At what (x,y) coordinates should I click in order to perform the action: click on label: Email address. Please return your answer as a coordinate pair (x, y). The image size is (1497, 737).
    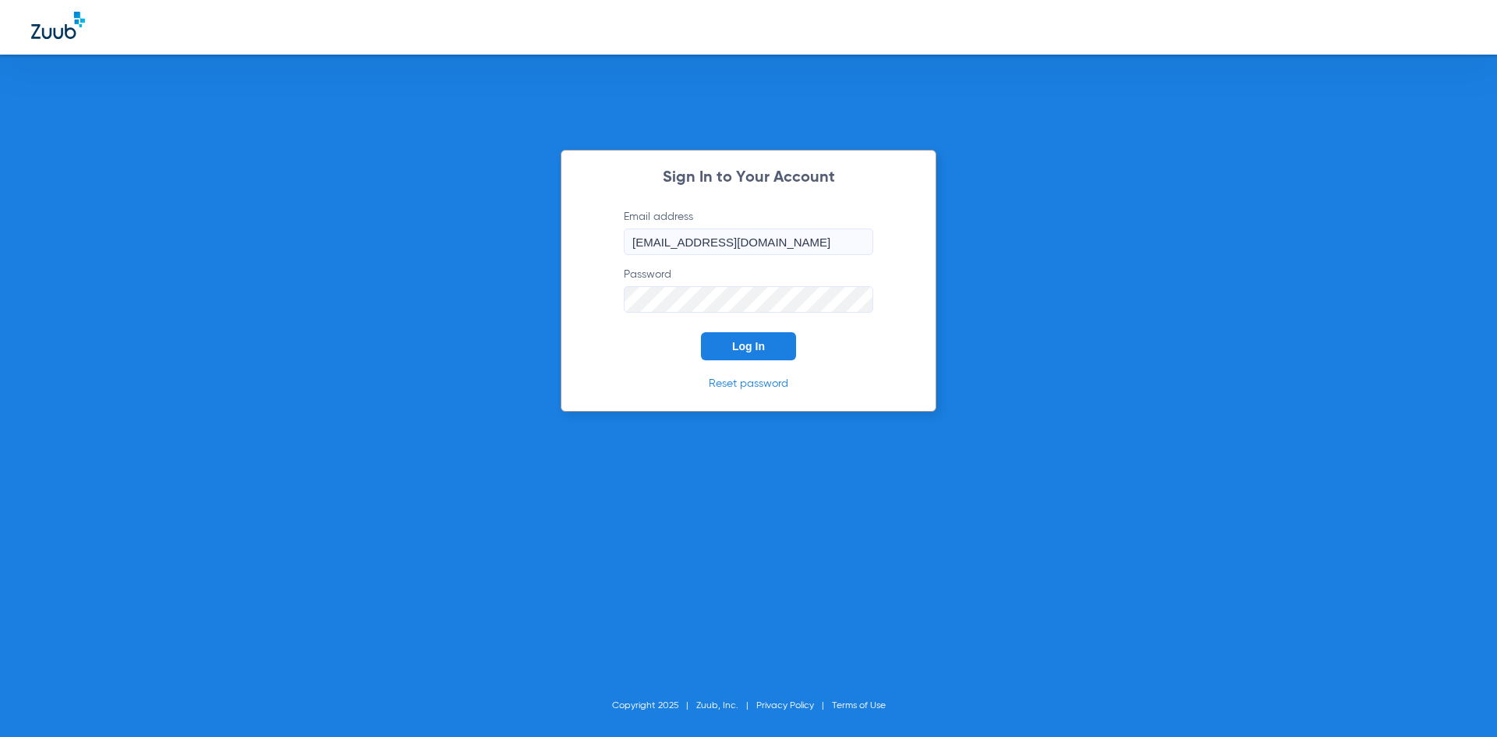
    Looking at the image, I should click on (748, 232).